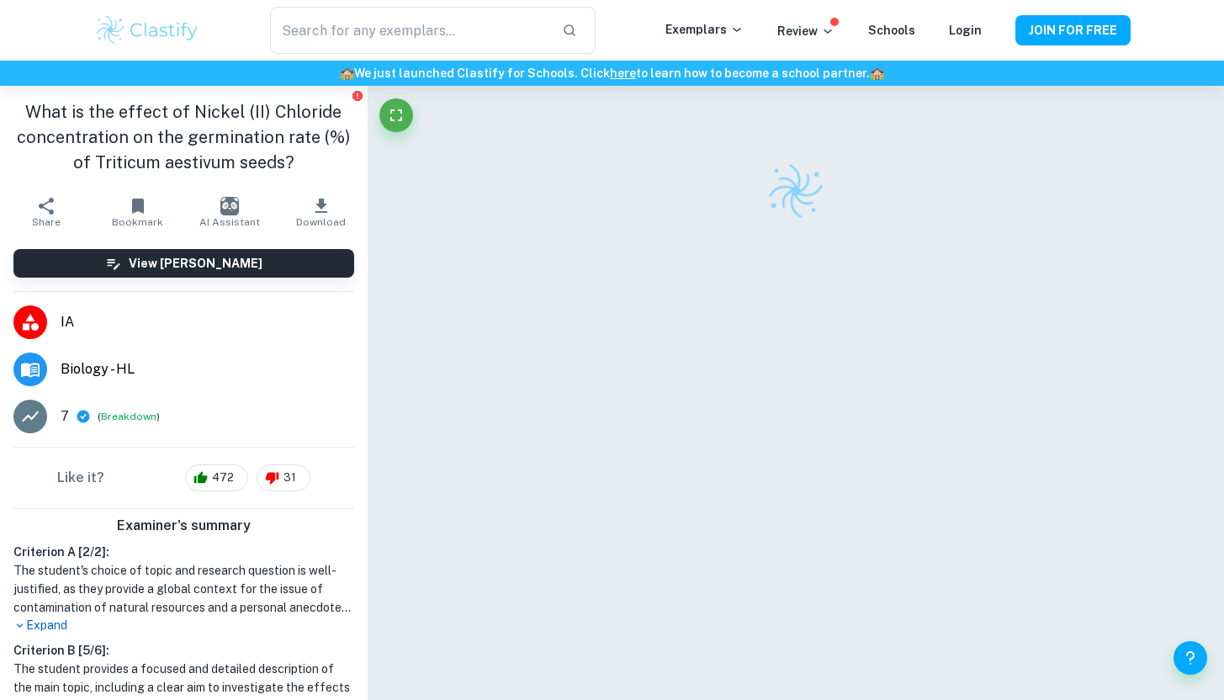 The width and height of the screenshot is (1224, 700). Describe the element at coordinates (230, 222) in the screenshot. I see `span: AI Assistant` at that location.